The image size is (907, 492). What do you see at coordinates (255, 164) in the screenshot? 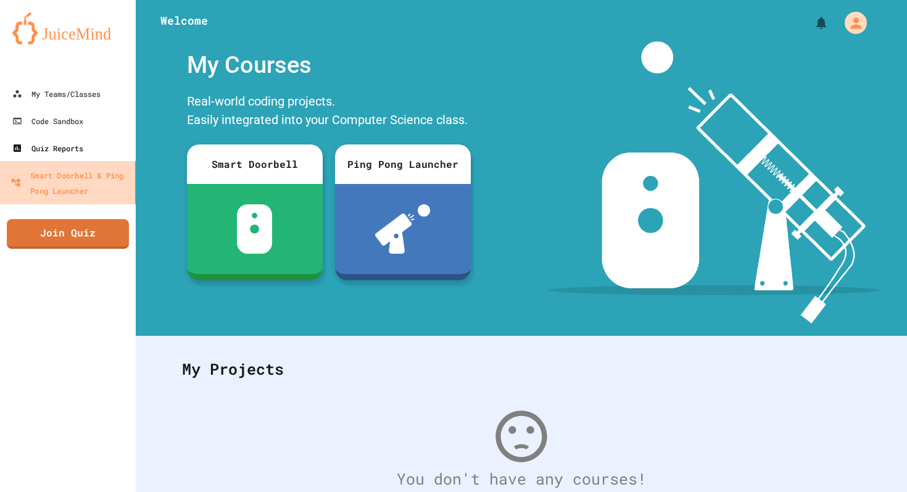
I see `div: Smart Doorbell` at bounding box center [255, 164].